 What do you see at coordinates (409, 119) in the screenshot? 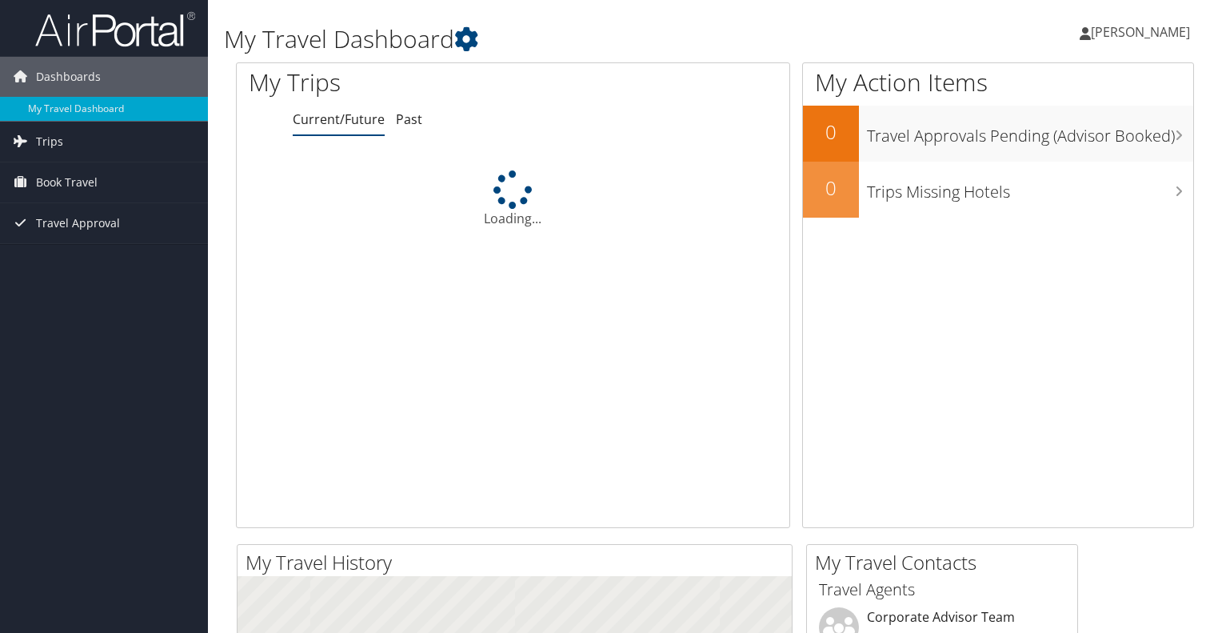
I see `a: Past` at bounding box center [409, 119].